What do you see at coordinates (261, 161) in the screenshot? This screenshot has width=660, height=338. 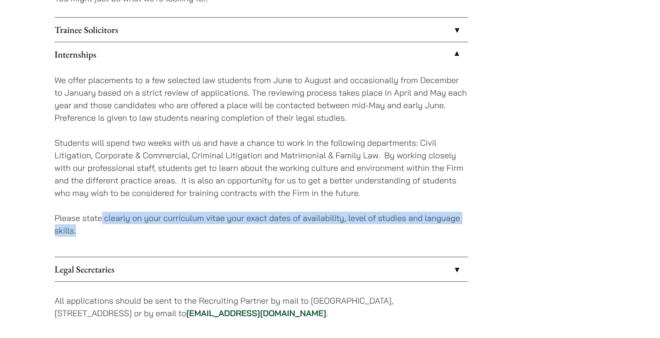 I see `div: Internships` at bounding box center [261, 161].